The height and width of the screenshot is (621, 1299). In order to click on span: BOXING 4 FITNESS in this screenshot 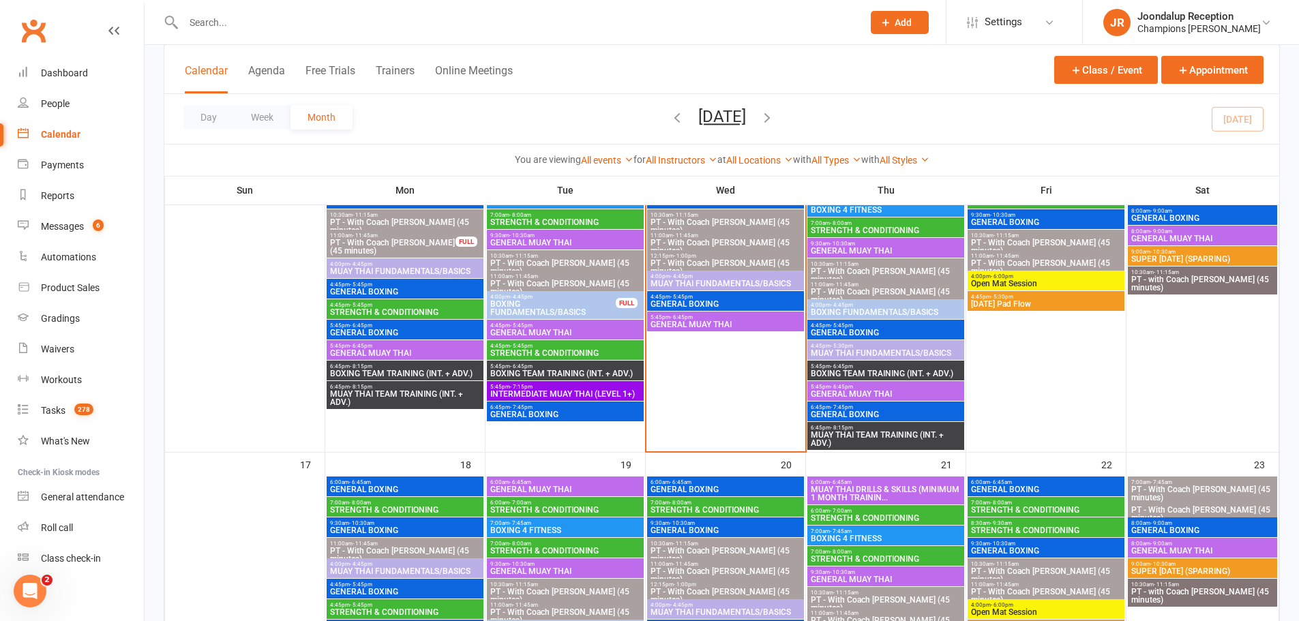, I will do `click(886, 210)`.